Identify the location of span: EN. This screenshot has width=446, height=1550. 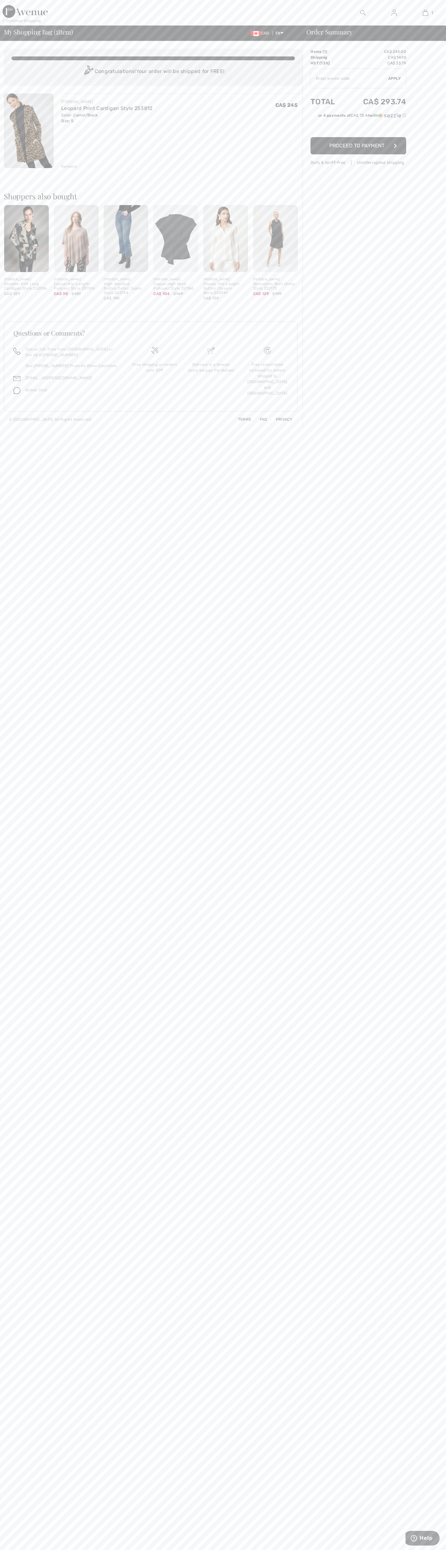
(279, 33).